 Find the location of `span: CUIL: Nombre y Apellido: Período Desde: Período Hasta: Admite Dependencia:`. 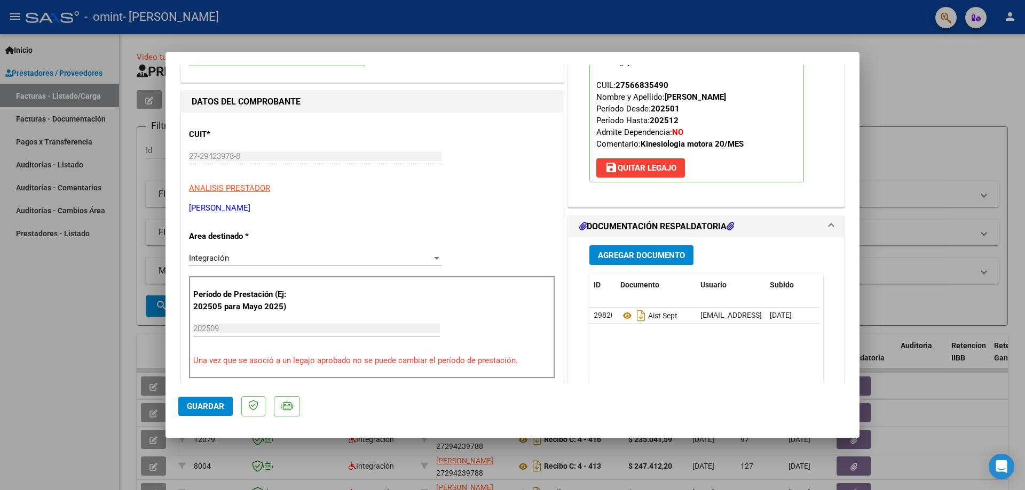

span: CUIL: Nombre y Apellido: Período Desde: Período Hasta: Admite Dependencia: is located at coordinates (670, 115).